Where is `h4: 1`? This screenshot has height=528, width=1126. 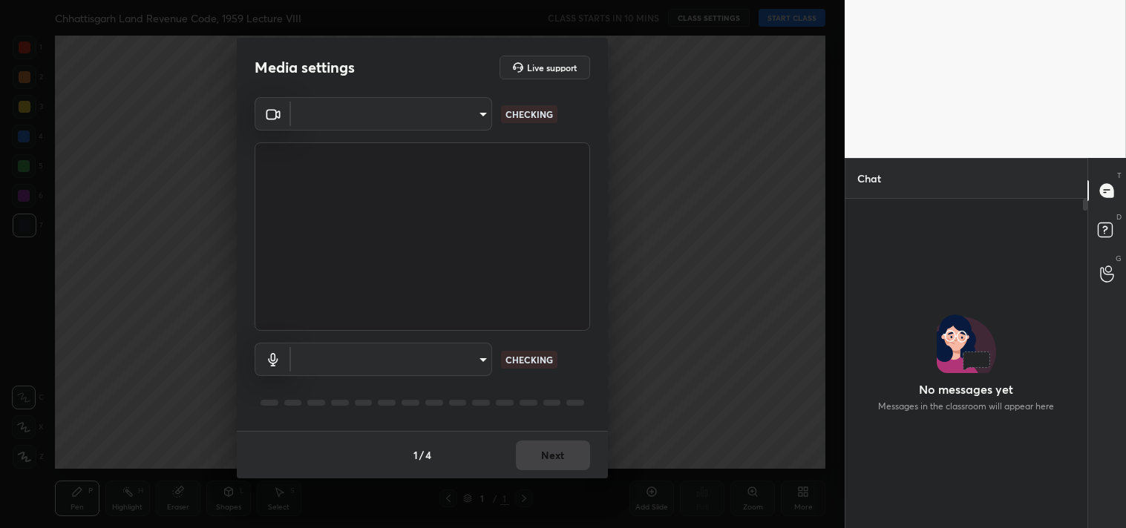
h4: 1 is located at coordinates (415, 455).